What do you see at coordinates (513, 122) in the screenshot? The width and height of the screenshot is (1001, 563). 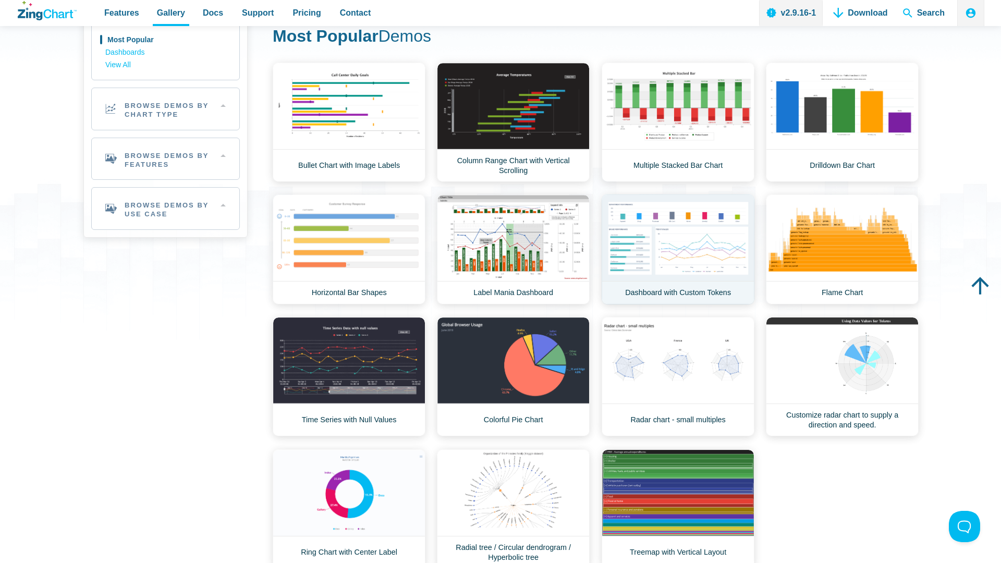 I see `a: Column Range Chart with Vertical Scrolling` at bounding box center [513, 122].